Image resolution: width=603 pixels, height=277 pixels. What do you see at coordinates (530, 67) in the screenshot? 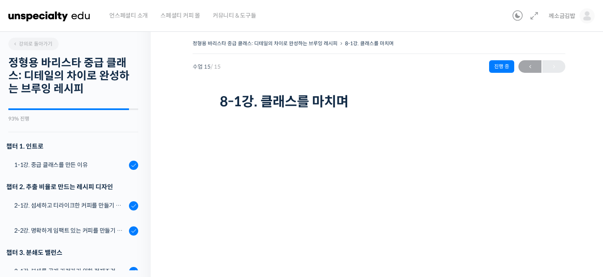
I see `a: ←이전` at bounding box center [530, 67].